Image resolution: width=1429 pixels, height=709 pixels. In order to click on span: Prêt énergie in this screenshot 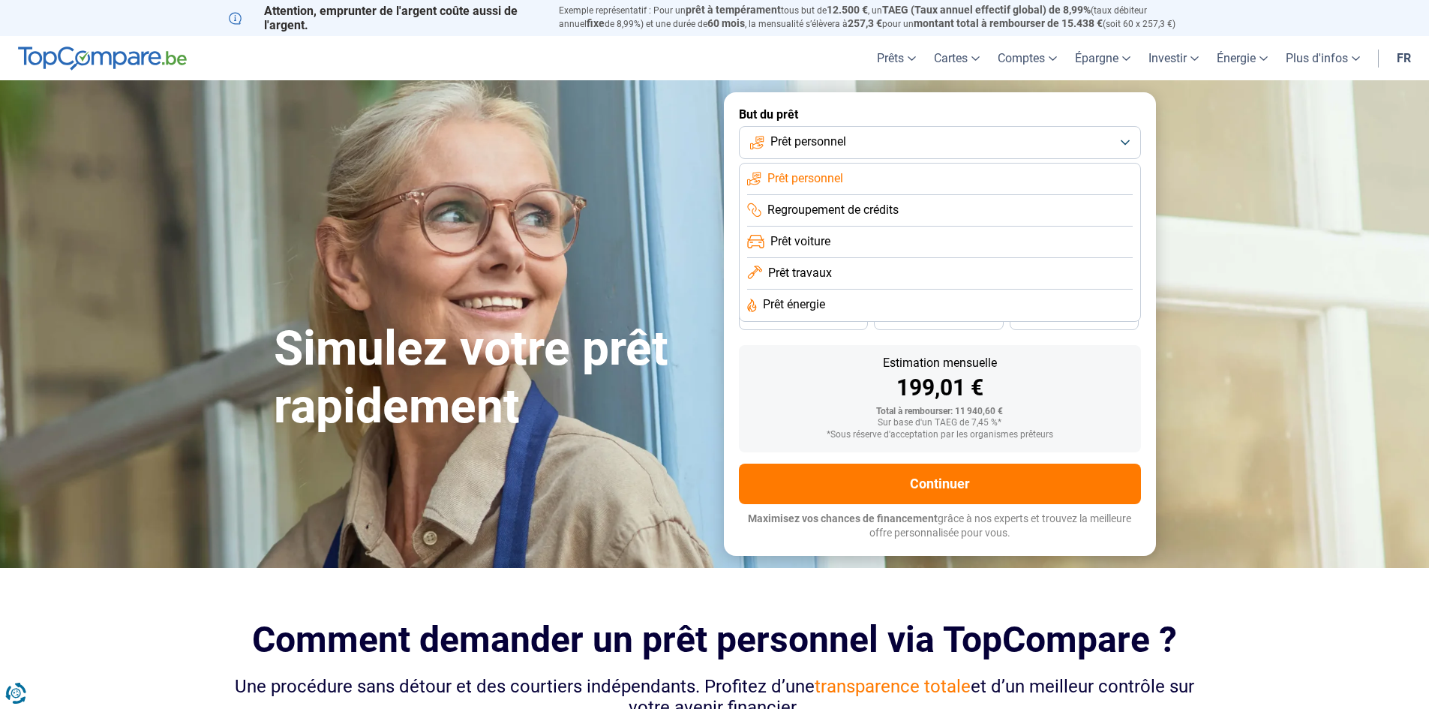, I will do `click(794, 305)`.